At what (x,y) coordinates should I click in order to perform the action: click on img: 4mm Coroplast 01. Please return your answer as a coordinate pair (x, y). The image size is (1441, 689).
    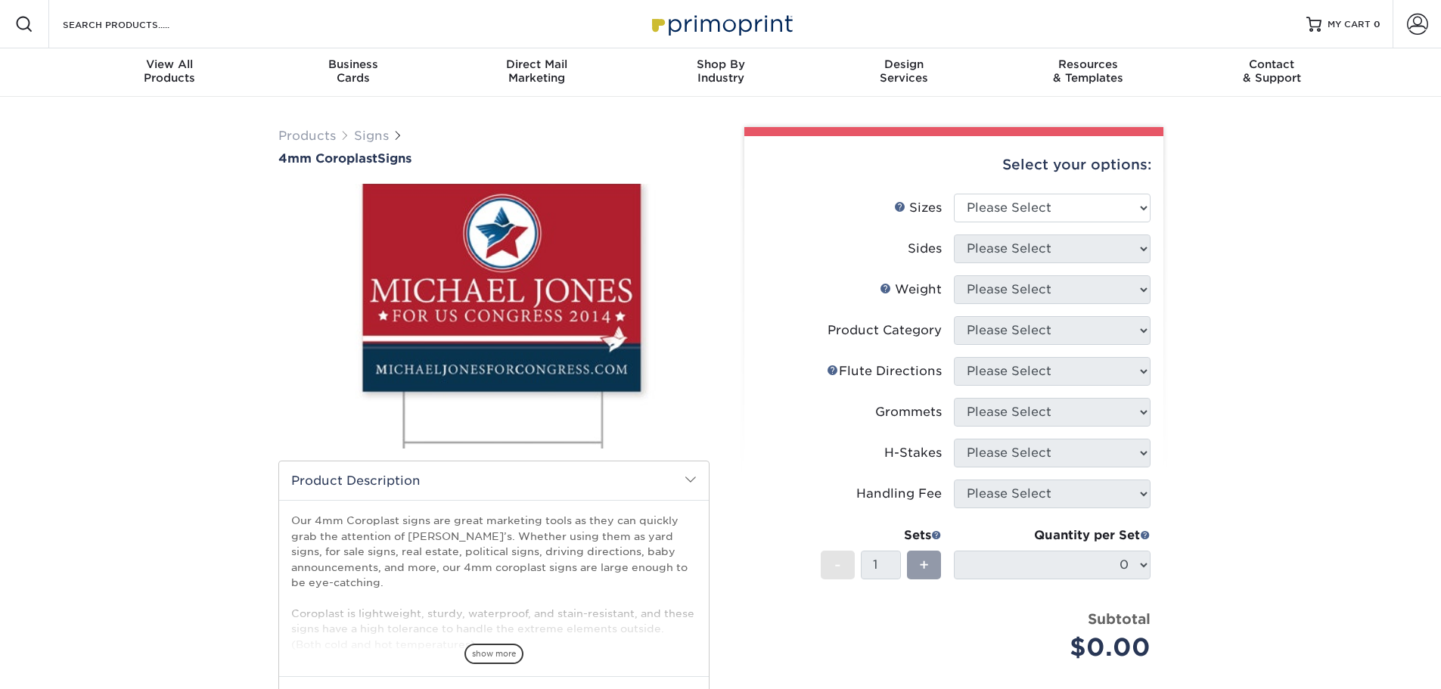
    Looking at the image, I should click on (494, 316).